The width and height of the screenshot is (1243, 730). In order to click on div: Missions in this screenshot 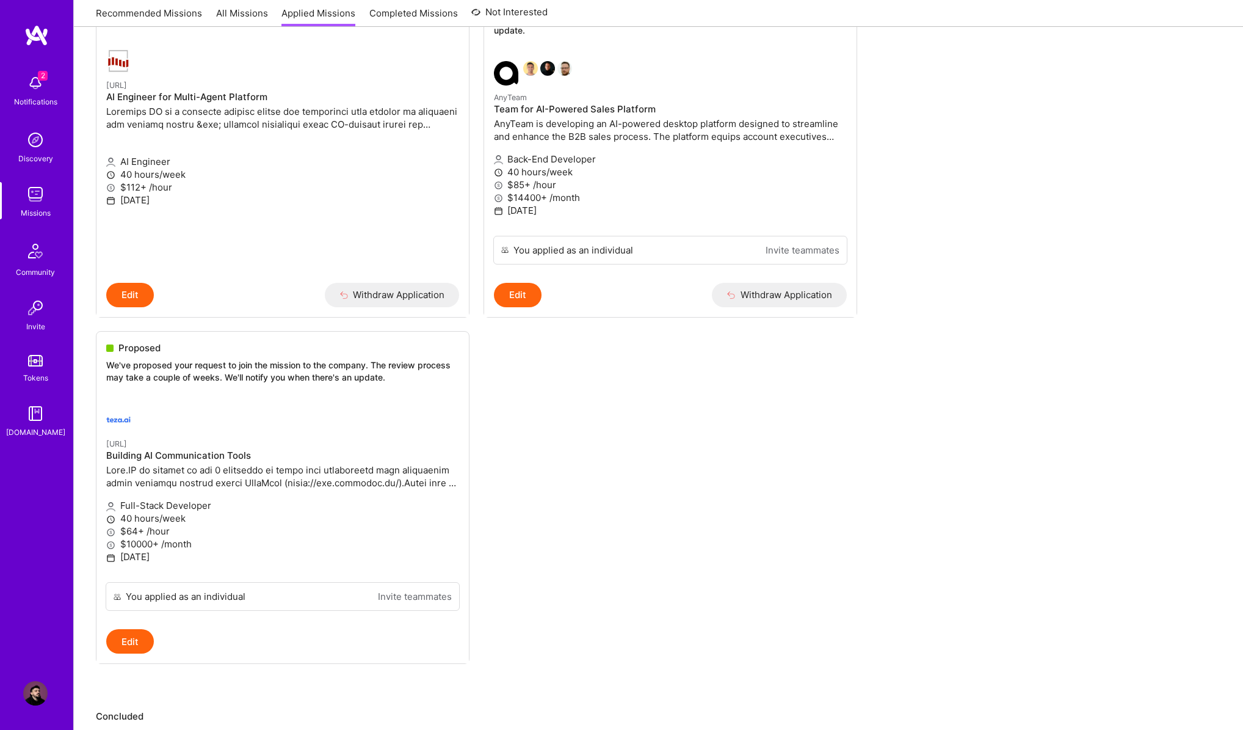, I will do `click(35, 212)`.